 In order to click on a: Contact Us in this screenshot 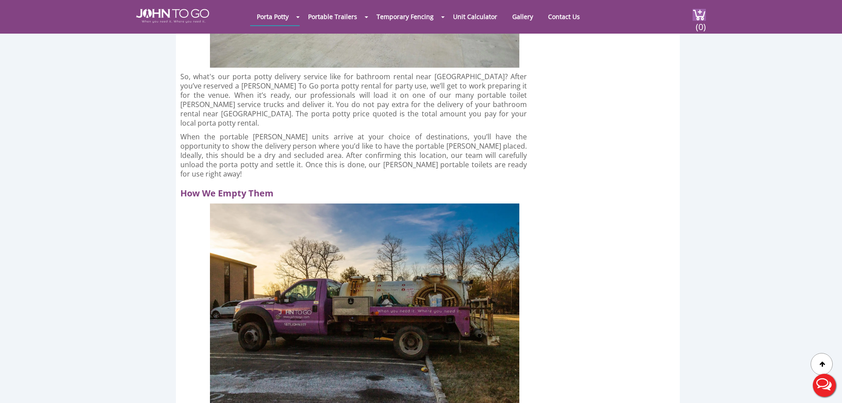, I will do `click(564, 16)`.